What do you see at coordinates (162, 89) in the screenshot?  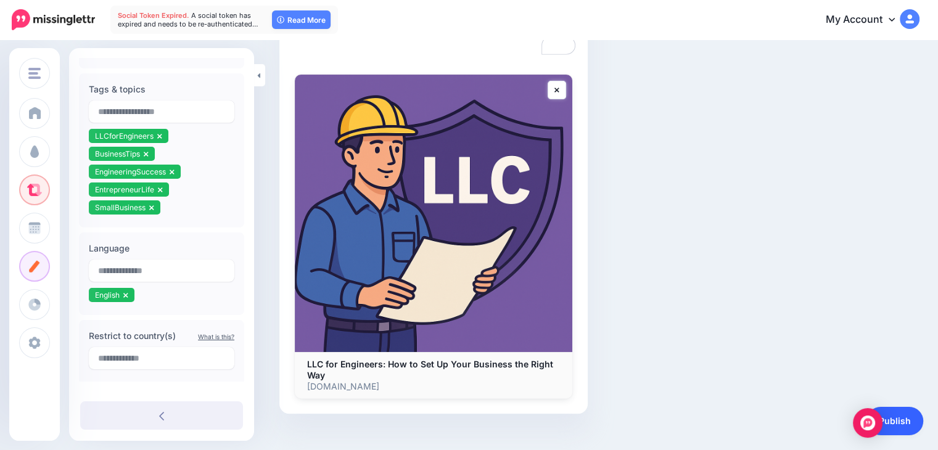 I see `label: Tags & topics` at bounding box center [162, 89].